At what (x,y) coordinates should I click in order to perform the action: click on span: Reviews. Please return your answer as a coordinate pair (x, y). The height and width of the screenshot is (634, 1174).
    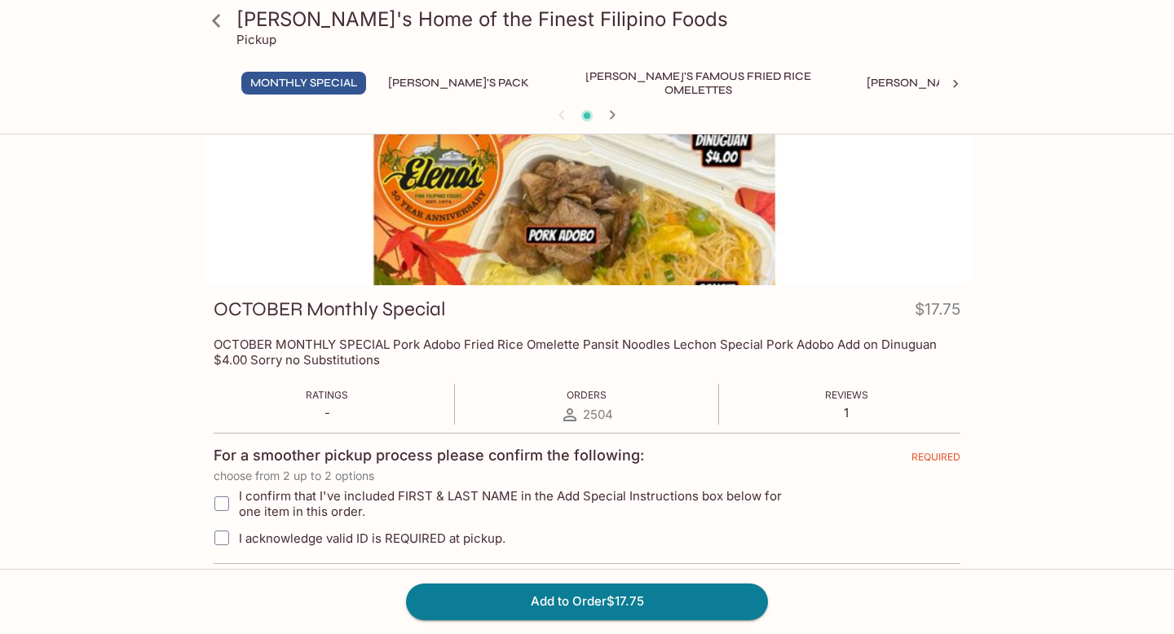
    Looking at the image, I should click on (846, 395).